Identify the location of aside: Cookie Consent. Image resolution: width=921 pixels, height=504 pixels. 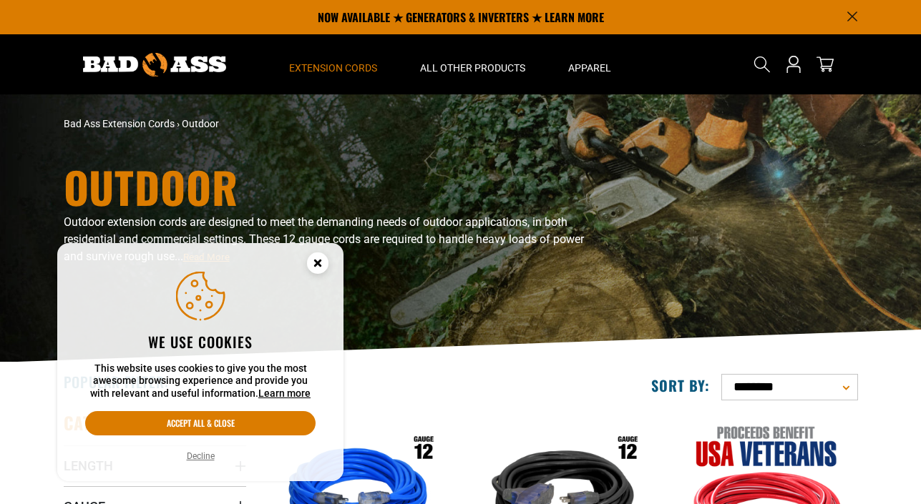
(200, 363).